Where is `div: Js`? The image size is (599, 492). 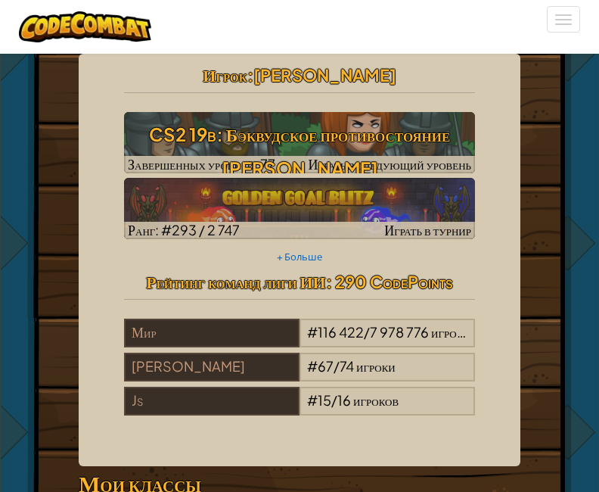 div: Js is located at coordinates (212, 401).